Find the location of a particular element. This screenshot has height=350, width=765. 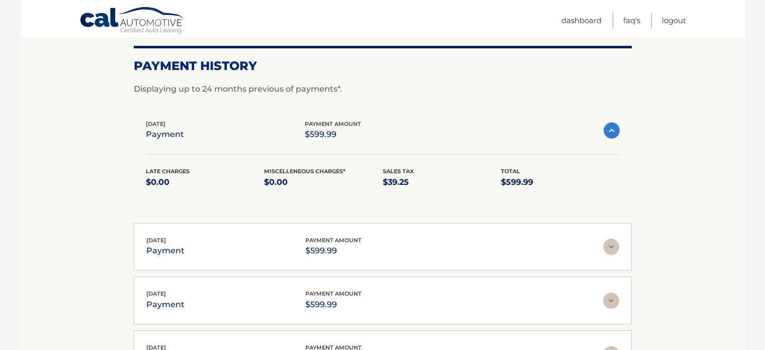

span: Total is located at coordinates (511, 171).